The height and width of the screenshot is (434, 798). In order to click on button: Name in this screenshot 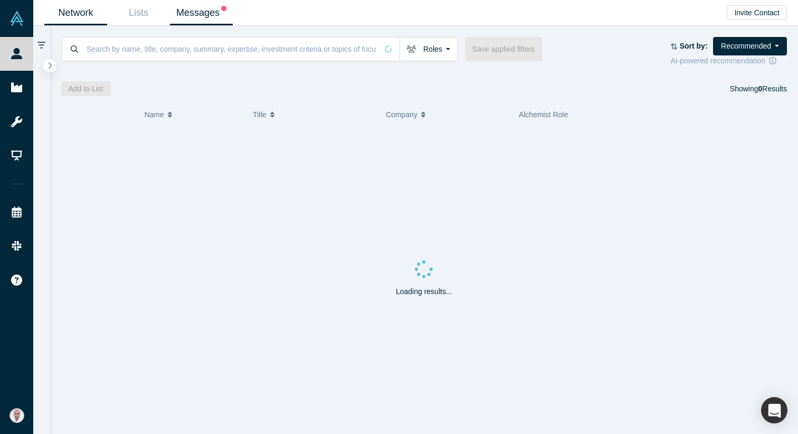, I will do `click(193, 115)`.